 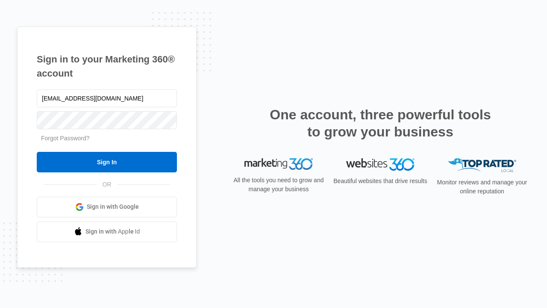 What do you see at coordinates (381, 123) in the screenshot?
I see `h2: One account, three powerful tools to grow your business` at bounding box center [381, 123].